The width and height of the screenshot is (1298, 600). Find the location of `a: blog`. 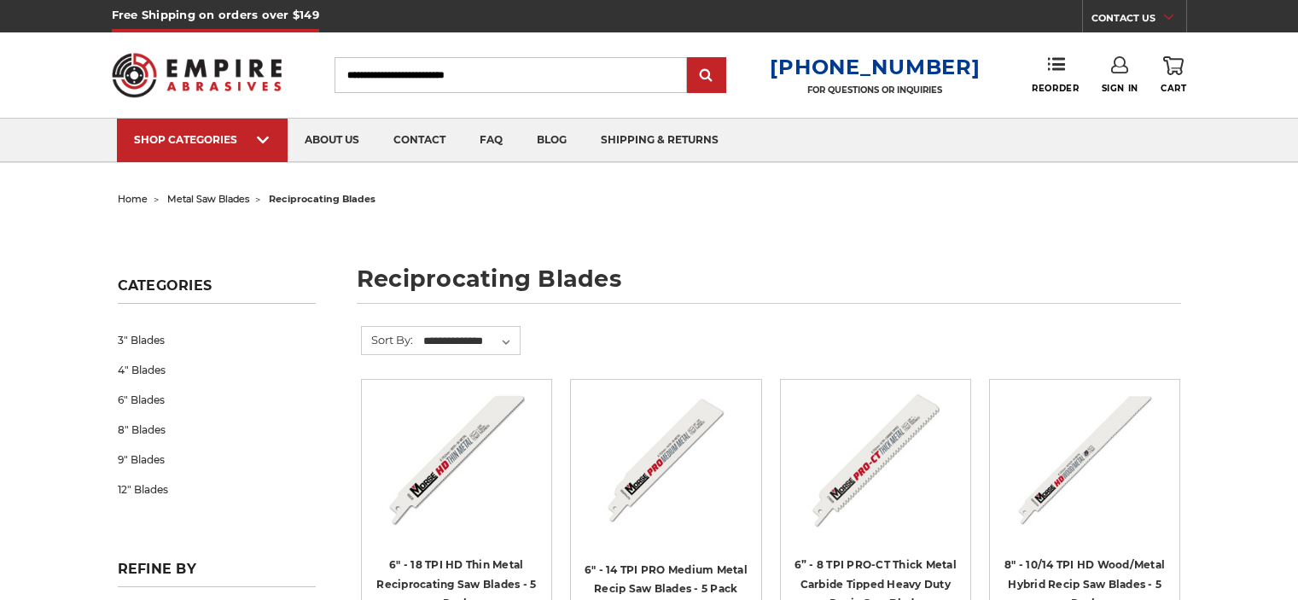

a: blog is located at coordinates (551, 140).